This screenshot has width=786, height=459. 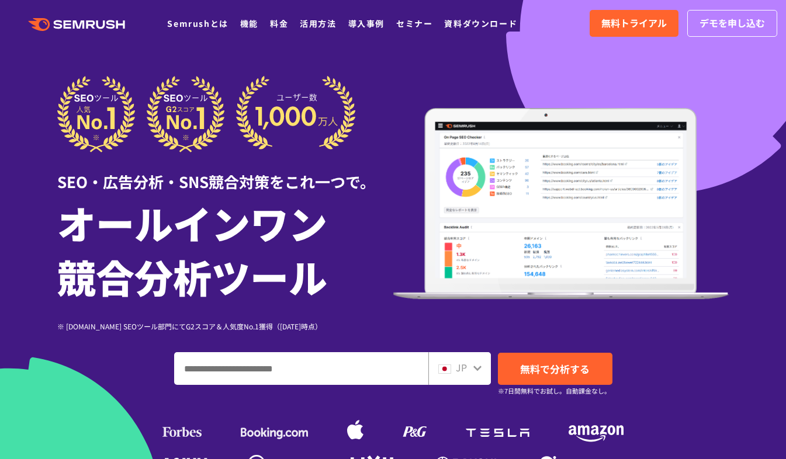 I want to click on h1: オールインワン 競合分析ツール, so click(x=225, y=250).